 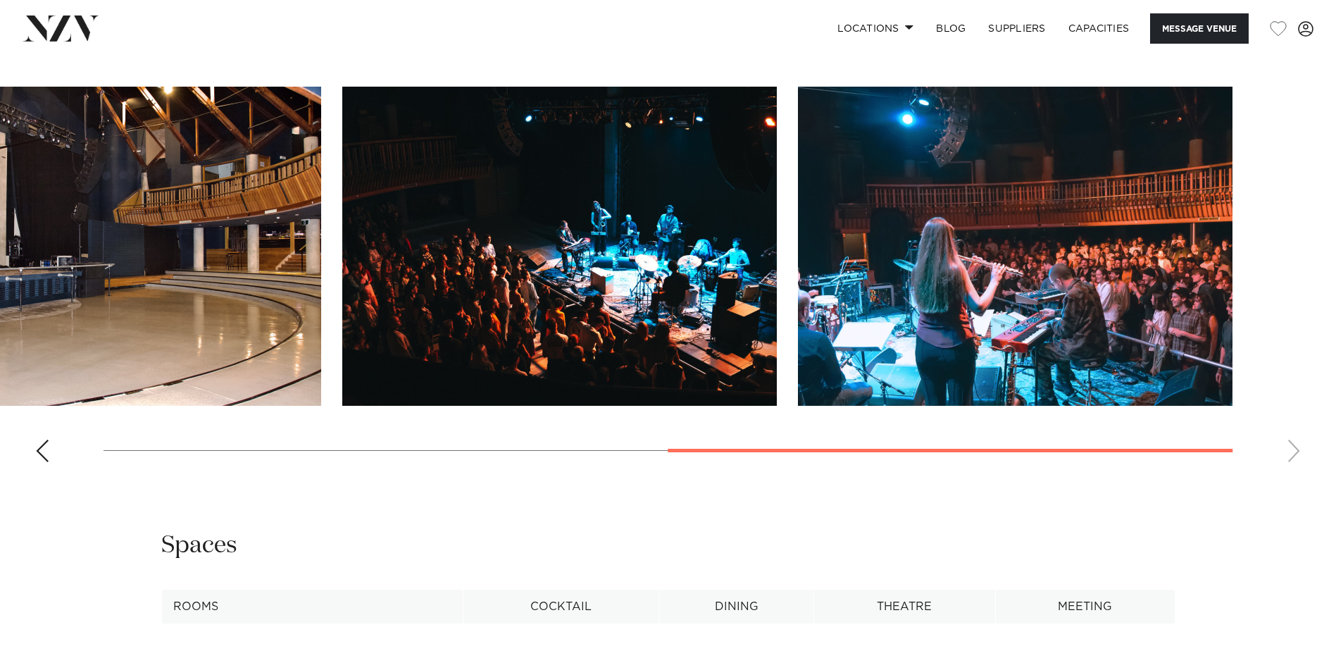 What do you see at coordinates (561, 607) in the screenshot?
I see `th: Cocktail` at bounding box center [561, 607].